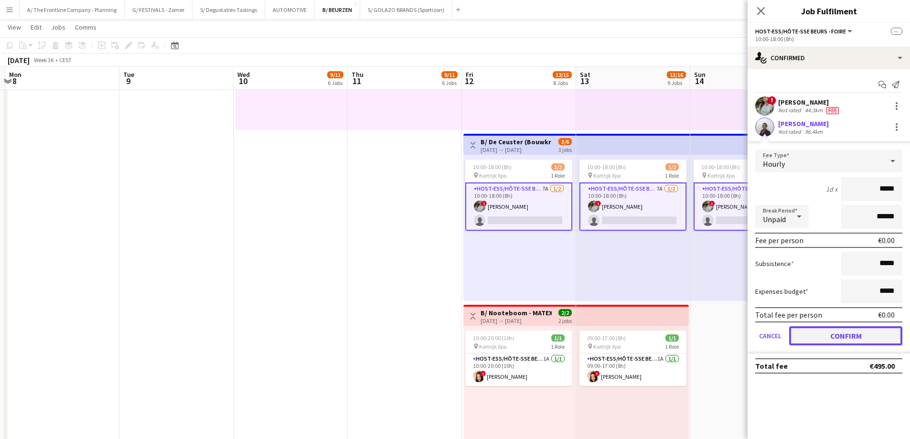 This screenshot has height=439, width=910. What do you see at coordinates (469, 81) in the screenshot?
I see `span: 12` at bounding box center [469, 81].